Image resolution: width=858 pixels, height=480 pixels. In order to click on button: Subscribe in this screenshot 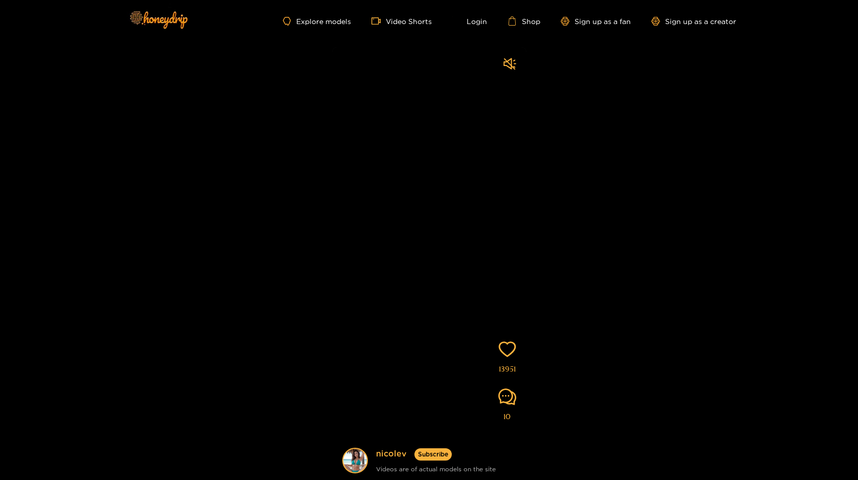, I will do `click(433, 454)`.